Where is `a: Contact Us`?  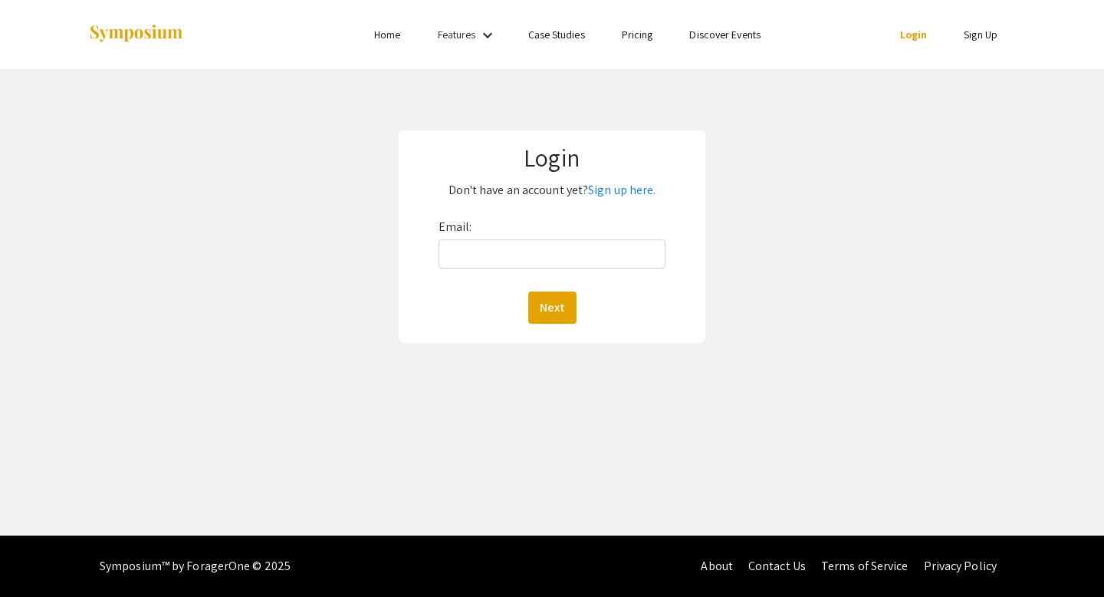
a: Contact Us is located at coordinates (777, 565).